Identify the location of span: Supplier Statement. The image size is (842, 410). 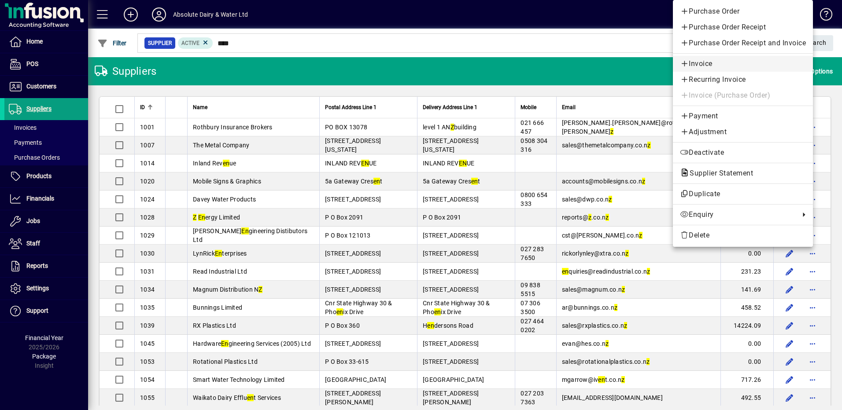
(718, 173).